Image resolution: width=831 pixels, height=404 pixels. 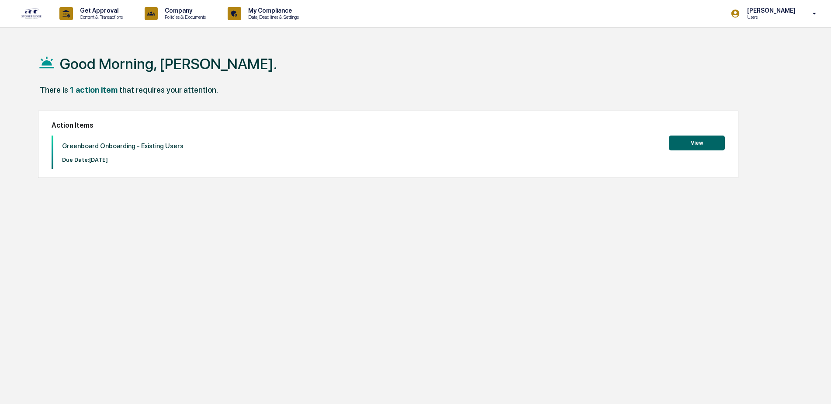 What do you see at coordinates (272, 17) in the screenshot?
I see `p: Data, Deadlines & Settings` at bounding box center [272, 17].